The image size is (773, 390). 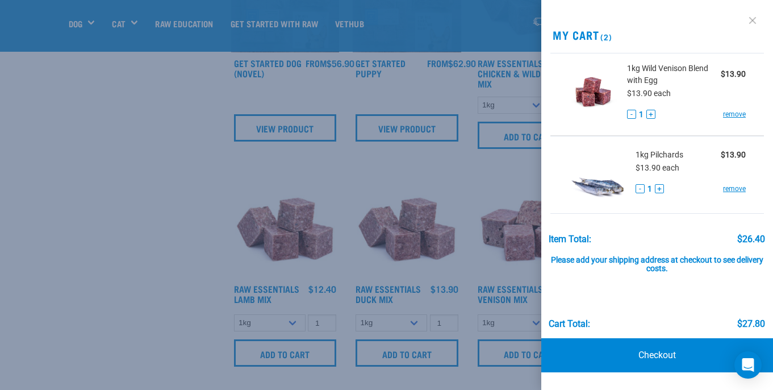 I want to click on a: Checkout, so click(x=658, y=355).